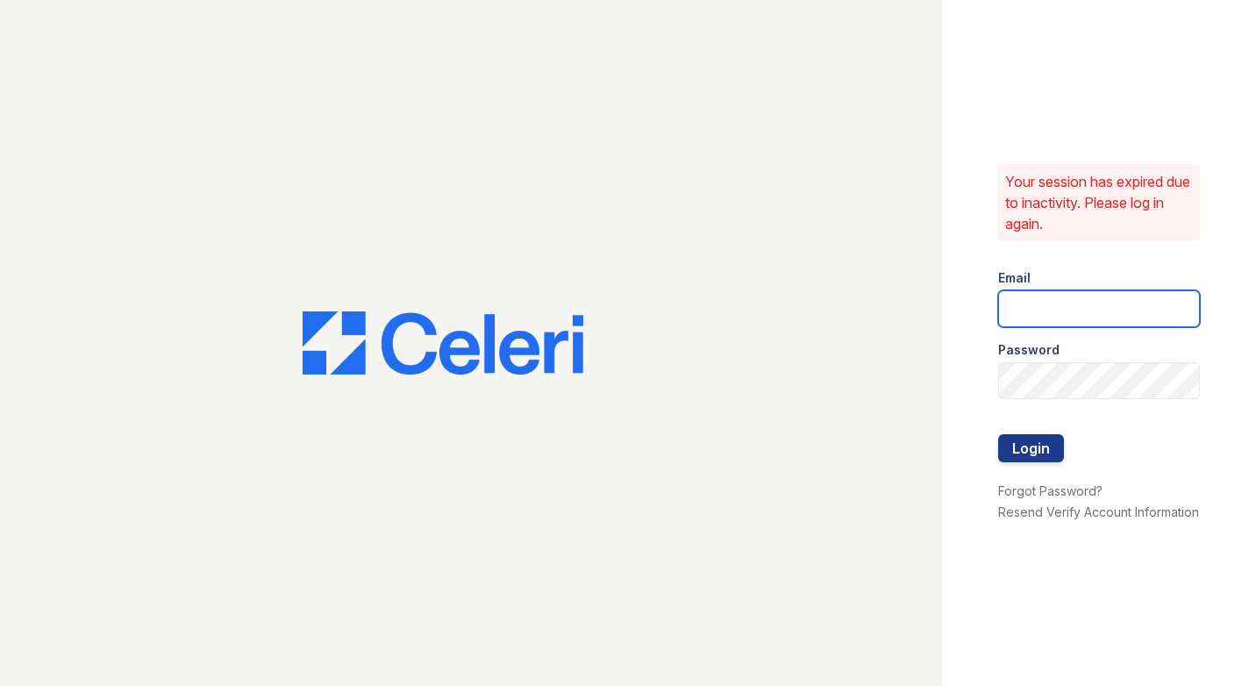 This screenshot has width=1256, height=686. What do you see at coordinates (1029, 350) in the screenshot?
I see `label: Password` at bounding box center [1029, 350].